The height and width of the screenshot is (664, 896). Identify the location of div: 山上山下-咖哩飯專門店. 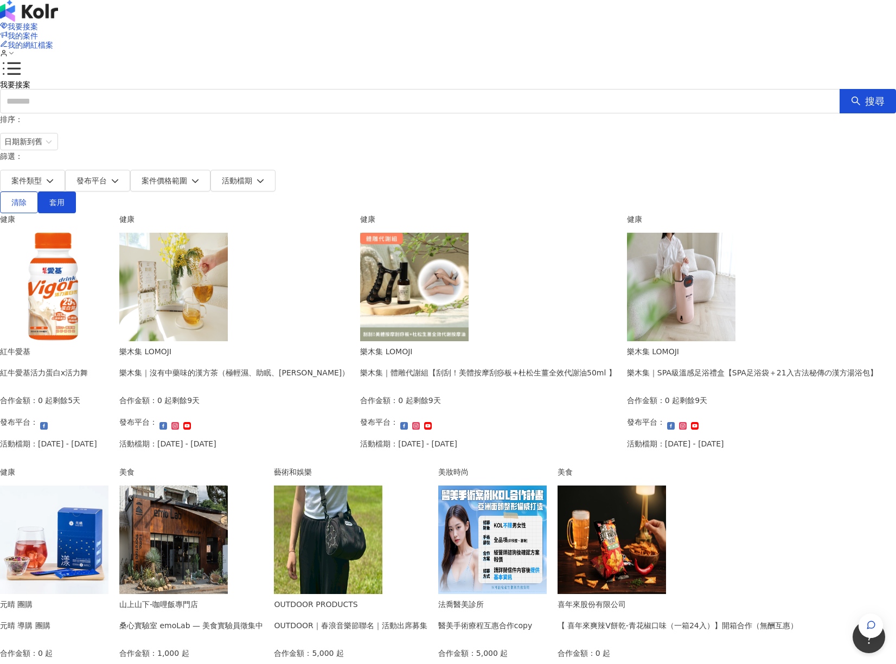
(191, 604).